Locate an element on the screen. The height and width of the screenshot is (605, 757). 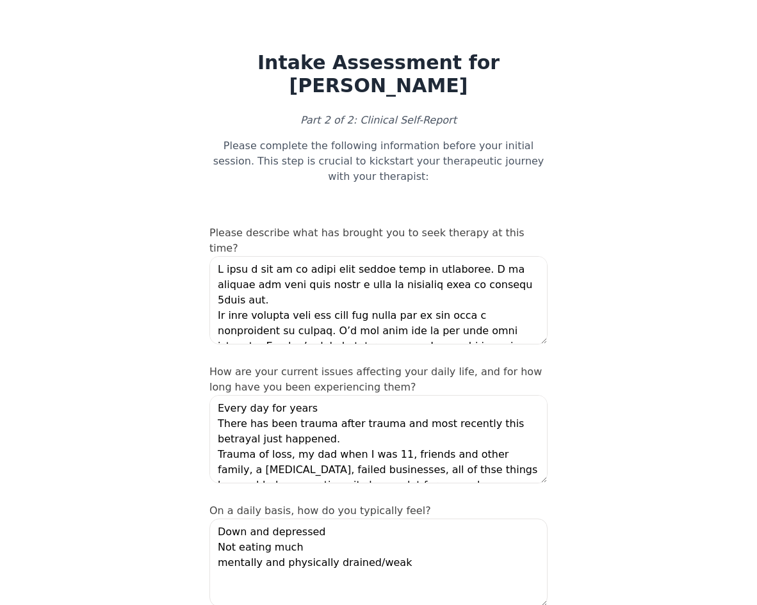
p: Please complete the following information before your initial session. This step is crucial to ki... is located at coordinates (378, 161).